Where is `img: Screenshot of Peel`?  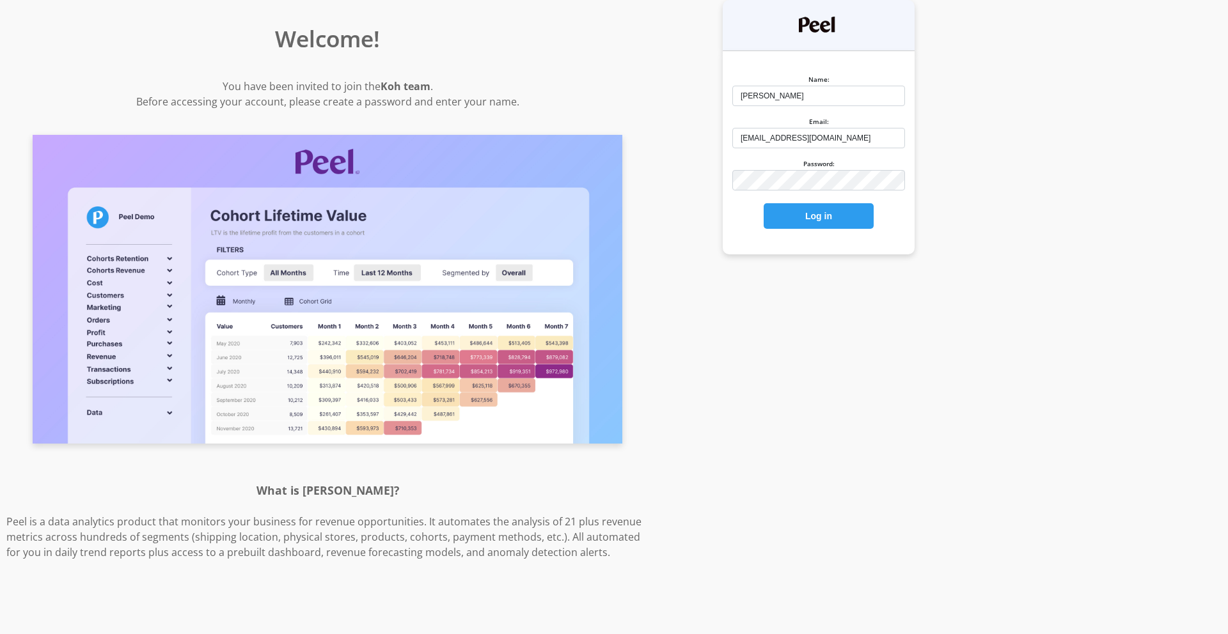 img: Screenshot of Peel is located at coordinates (327, 290).